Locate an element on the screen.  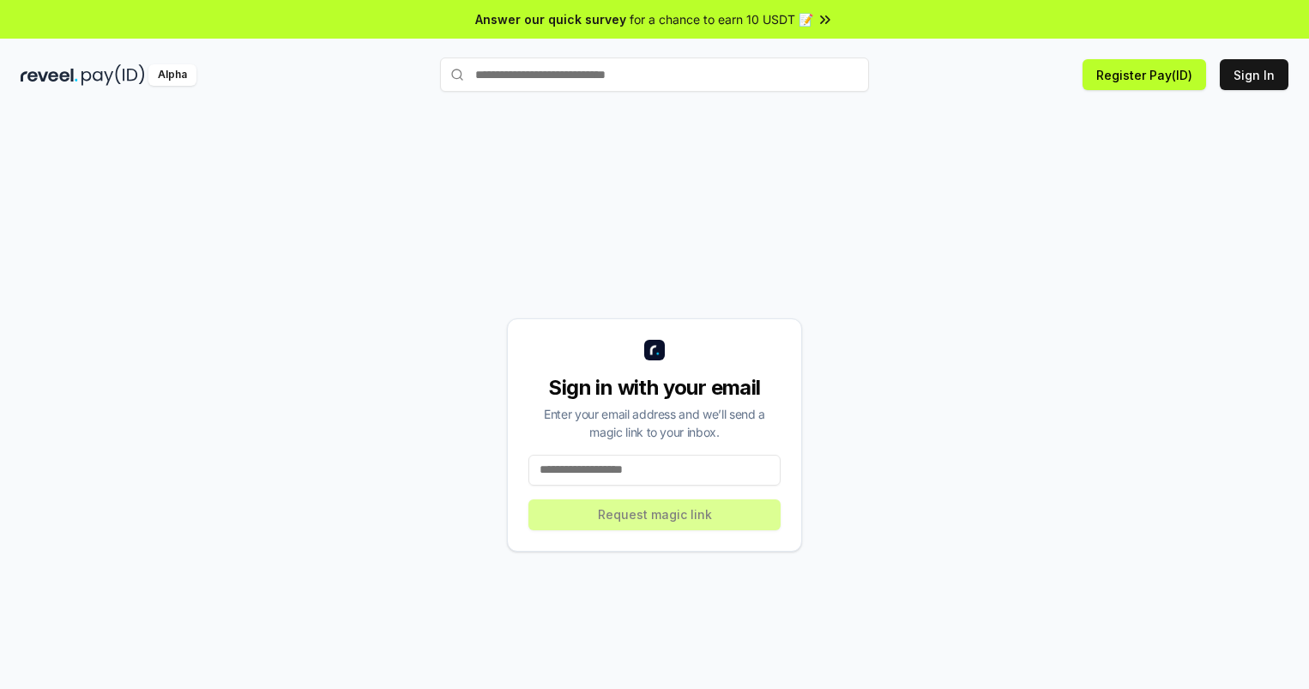
button: Register Pay(ID) is located at coordinates (1144, 75).